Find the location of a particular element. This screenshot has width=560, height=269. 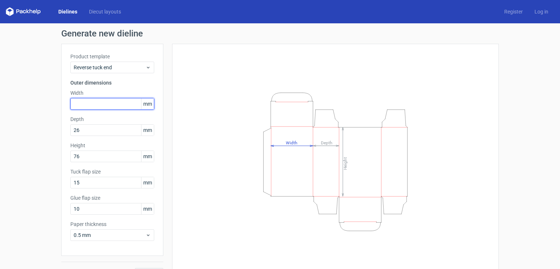

label: Glue flap size is located at coordinates (112, 198).